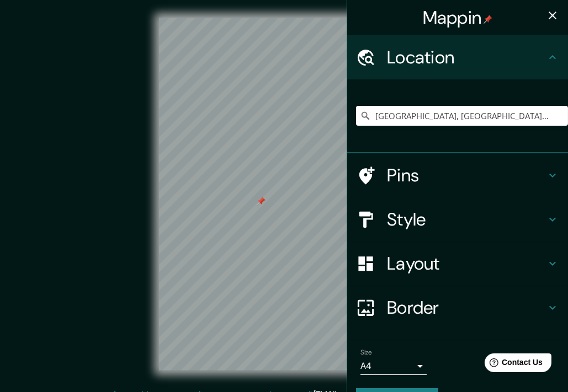  What do you see at coordinates (466, 57) in the screenshot?
I see `h4: Location` at bounding box center [466, 57].